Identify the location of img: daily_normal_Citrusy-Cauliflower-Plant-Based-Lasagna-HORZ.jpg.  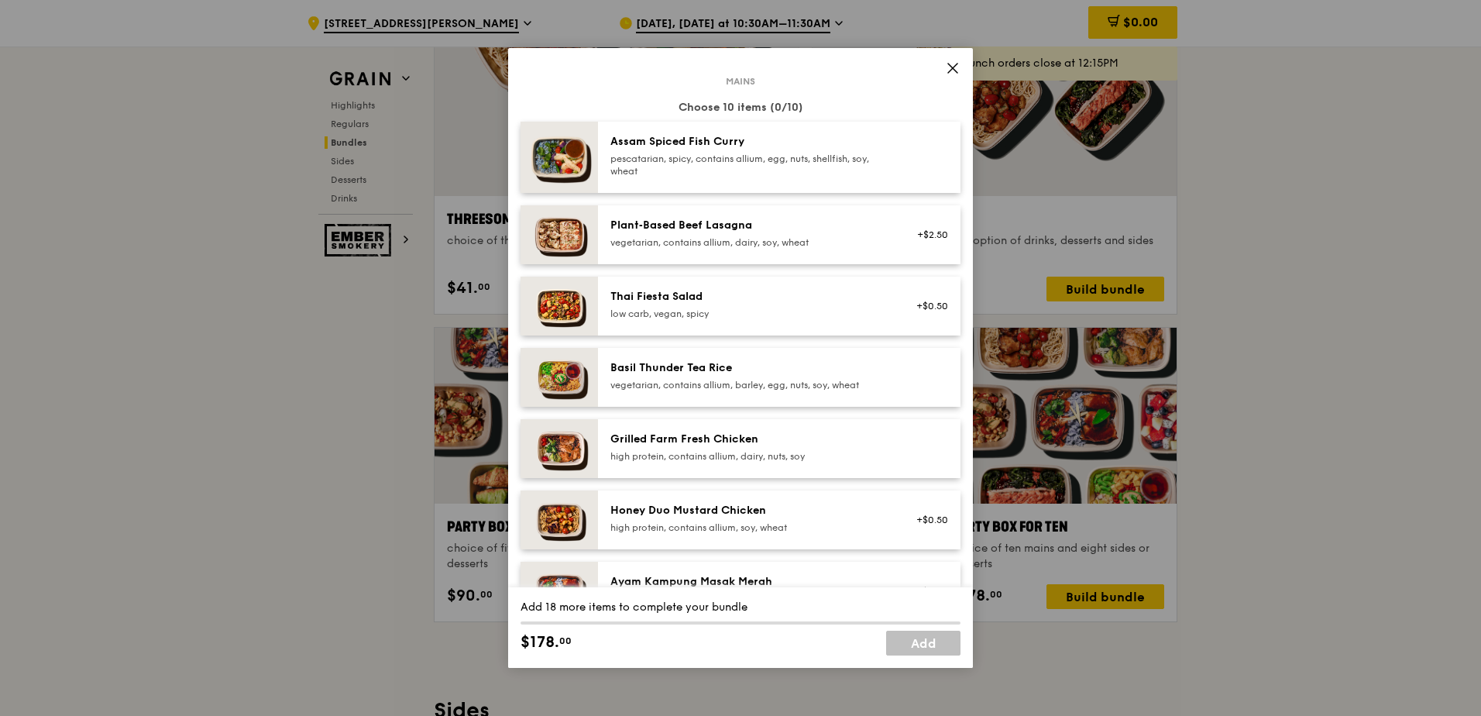
(559, 235).